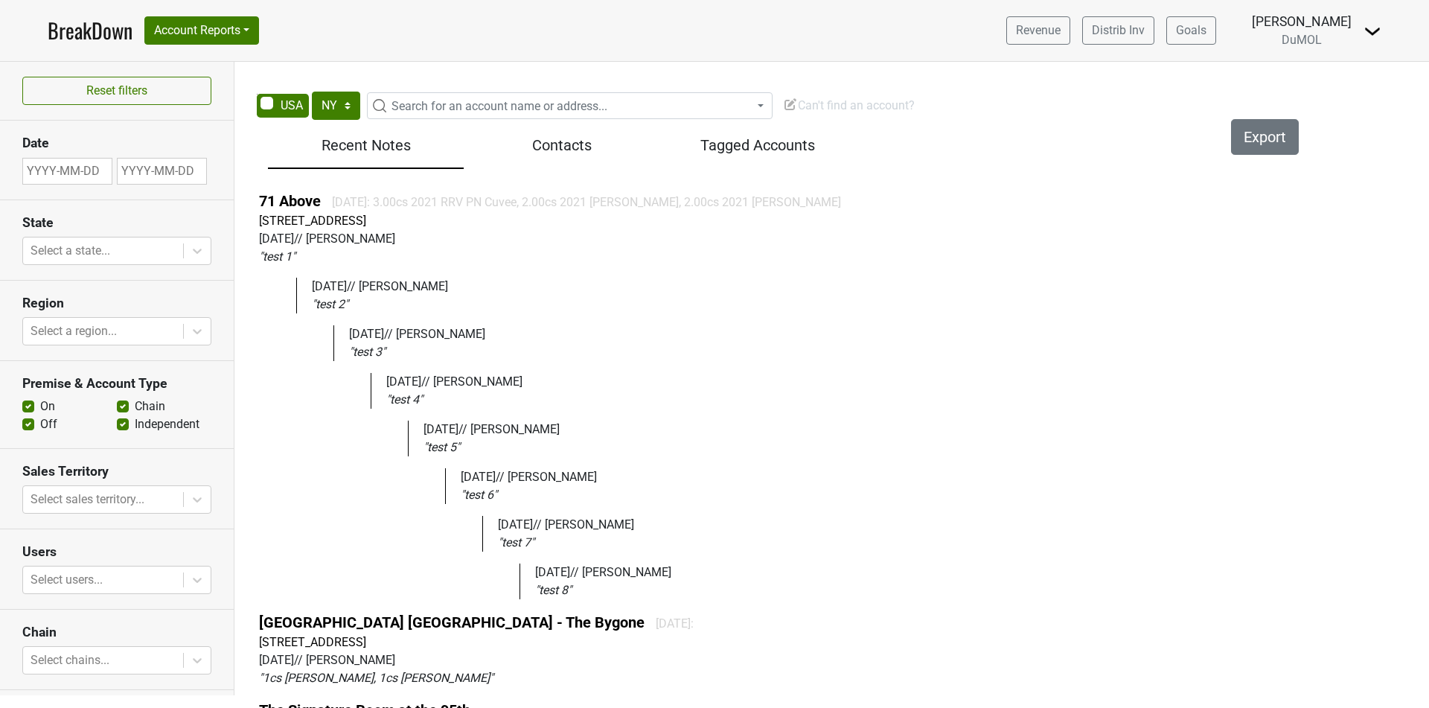 The width and height of the screenshot is (1429, 708). I want to click on em: " test 5 ", so click(441, 446).